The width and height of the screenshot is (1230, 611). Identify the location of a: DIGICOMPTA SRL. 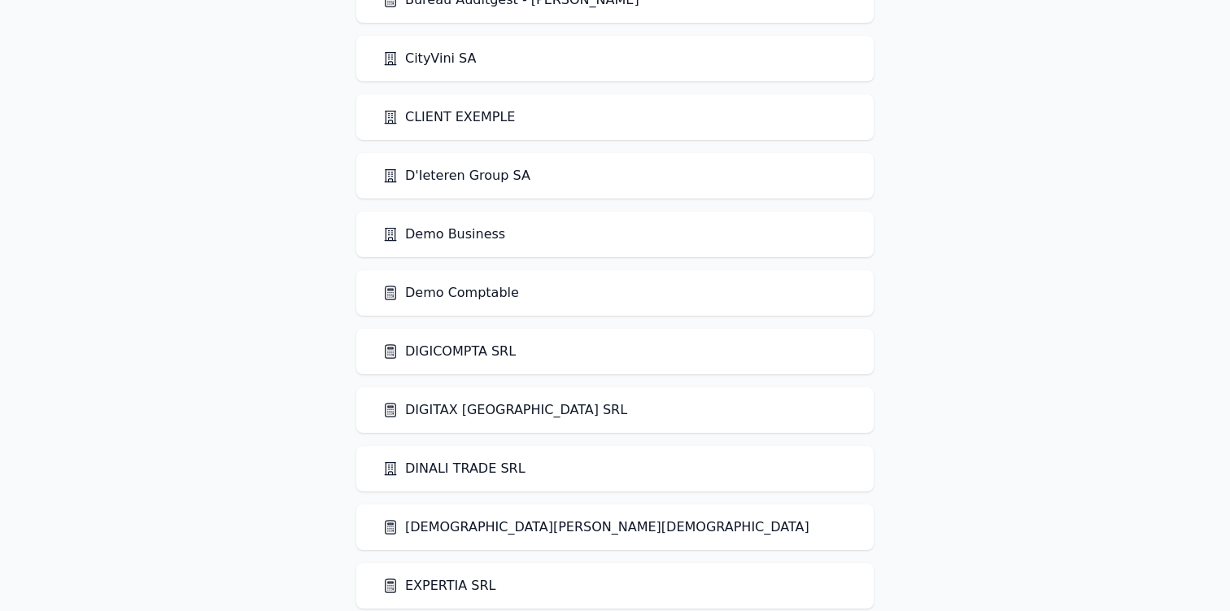
(449, 351).